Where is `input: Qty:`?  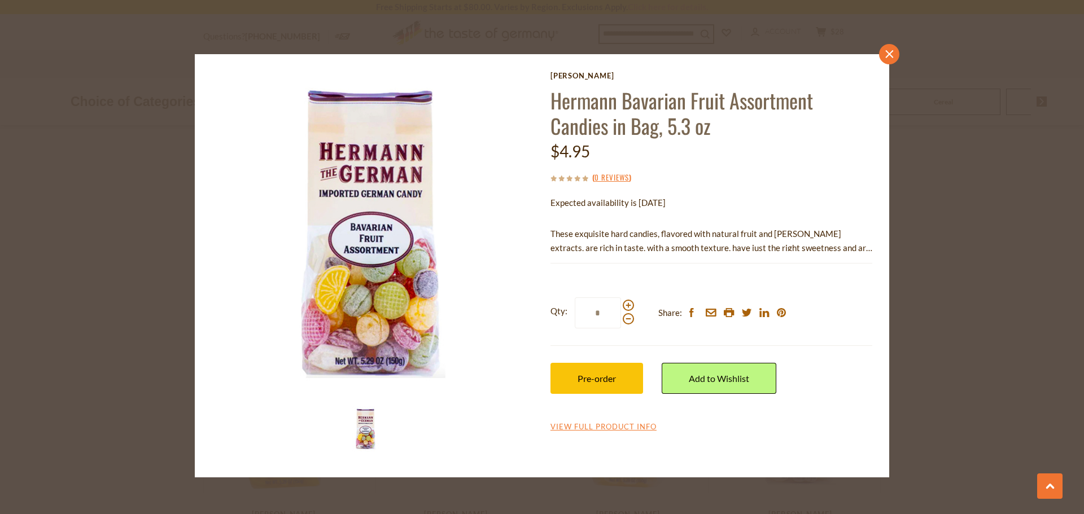
input: Qty: is located at coordinates (598, 313).